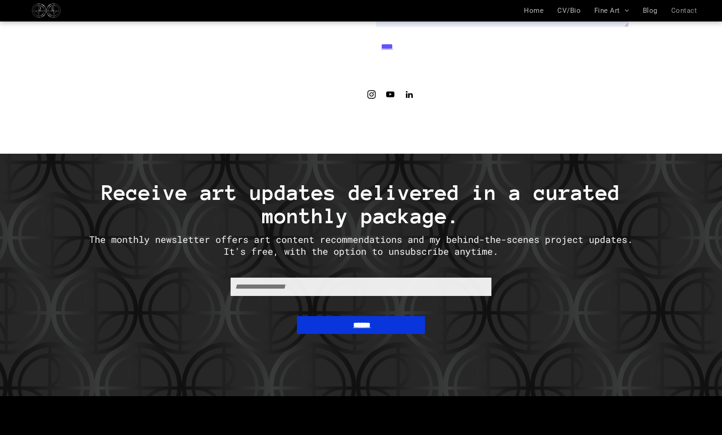 The width and height of the screenshot is (722, 435). Describe the element at coordinates (650, 11) in the screenshot. I see `a: Blog` at that location.